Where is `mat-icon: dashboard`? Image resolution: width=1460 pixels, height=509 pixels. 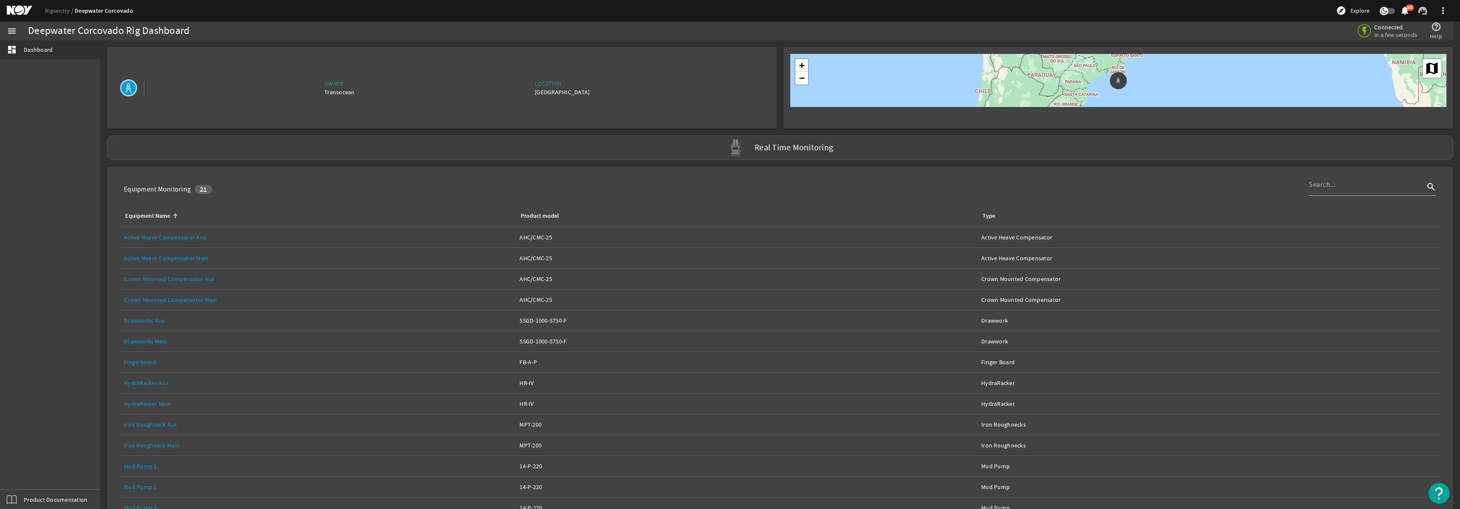
mat-icon: dashboard is located at coordinates (12, 50).